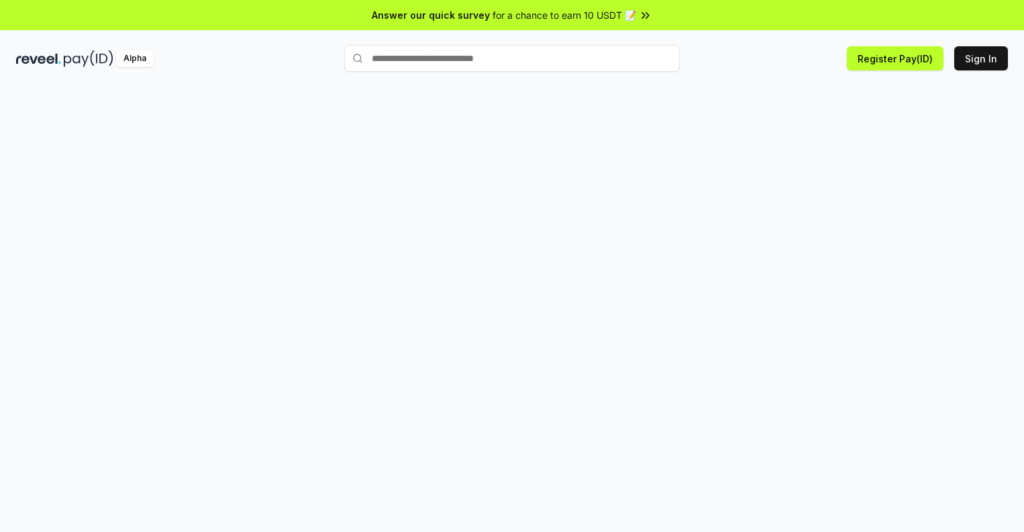 Image resolution: width=1024 pixels, height=532 pixels. I want to click on button: Sign In, so click(981, 58).